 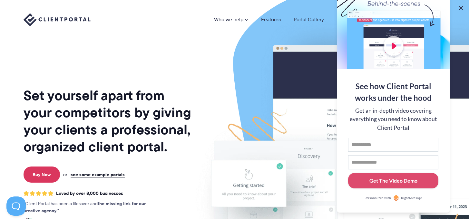 What do you see at coordinates (108, 121) in the screenshot?
I see `h1: Set yourself apart from your competitors by giving your clients a professional, organized client ...` at bounding box center [108, 121].